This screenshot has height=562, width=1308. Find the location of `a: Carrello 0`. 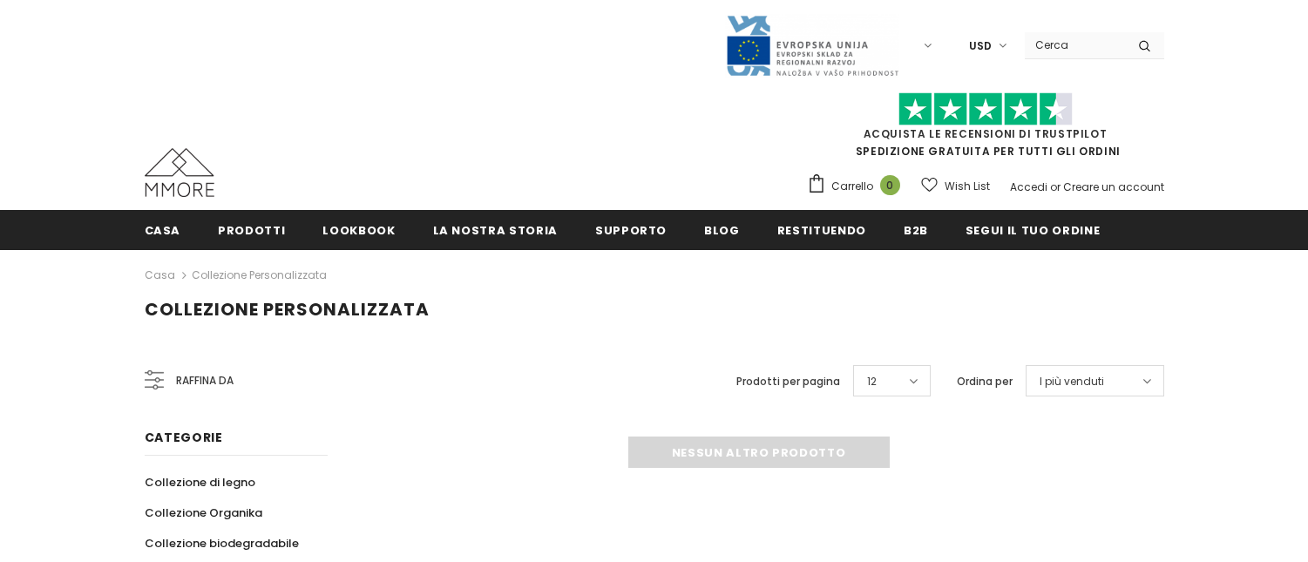

a: Carrello 0 is located at coordinates (857, 186).